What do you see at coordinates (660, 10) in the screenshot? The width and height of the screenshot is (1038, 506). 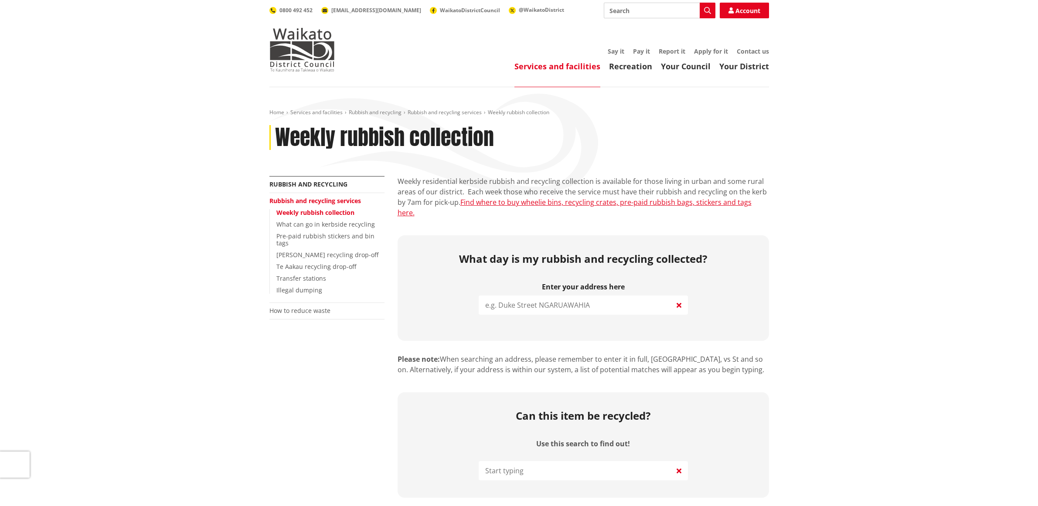 I see `input: Search input` at bounding box center [660, 10].